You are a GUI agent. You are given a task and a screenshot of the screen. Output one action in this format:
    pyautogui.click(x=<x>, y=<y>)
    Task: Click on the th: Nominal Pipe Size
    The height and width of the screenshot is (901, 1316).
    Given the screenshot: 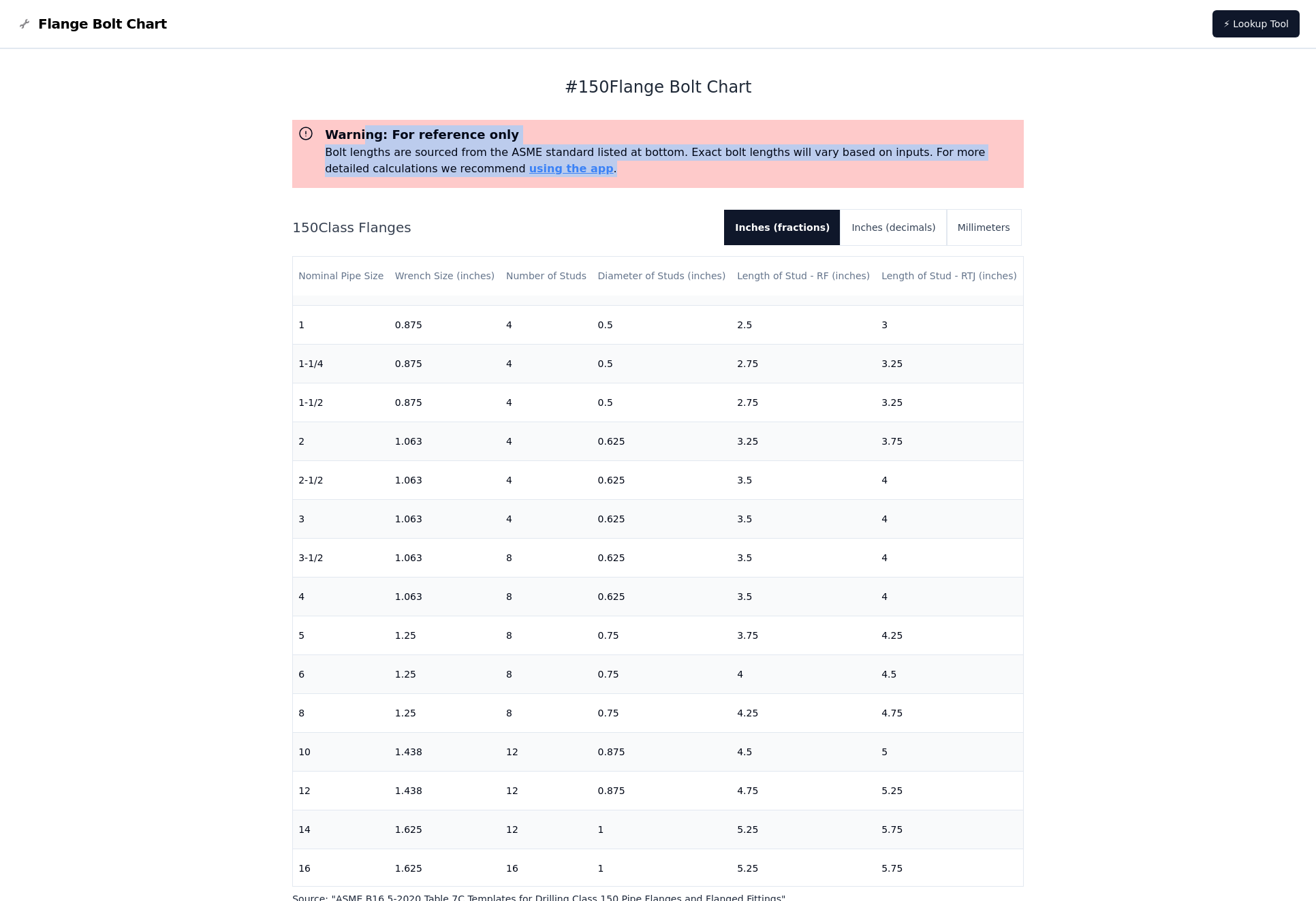 What is the action you would take?
    pyautogui.click(x=341, y=276)
    